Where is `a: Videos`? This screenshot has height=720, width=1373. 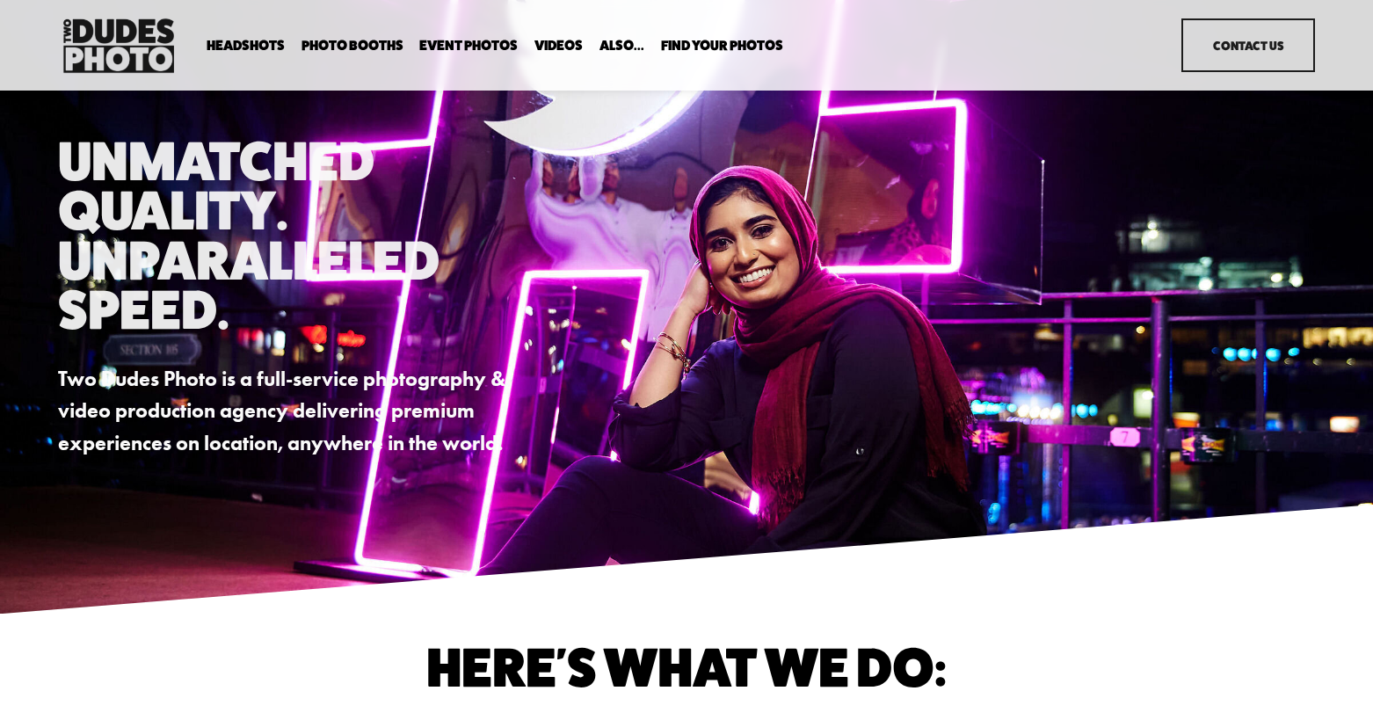
a: Videos is located at coordinates (558, 46).